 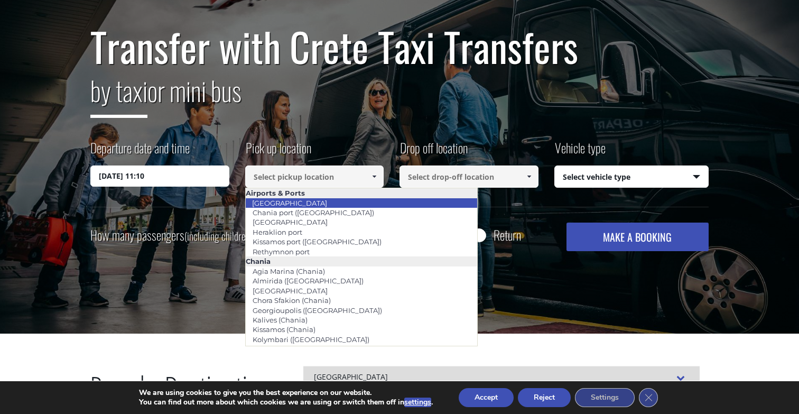 What do you see at coordinates (286, 393) in the screenshot?
I see `p: We are using cookies to give you the best experience on our website.` at bounding box center [286, 393].